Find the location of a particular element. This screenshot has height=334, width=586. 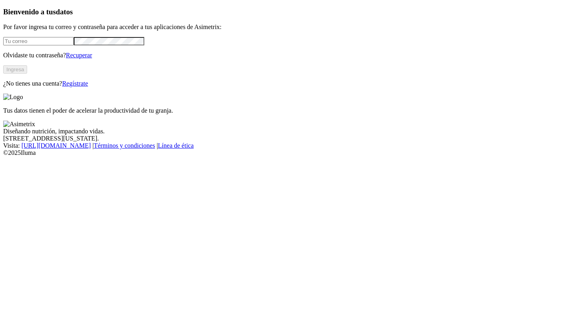

h3: Bienvenido a tus is located at coordinates (293, 12).